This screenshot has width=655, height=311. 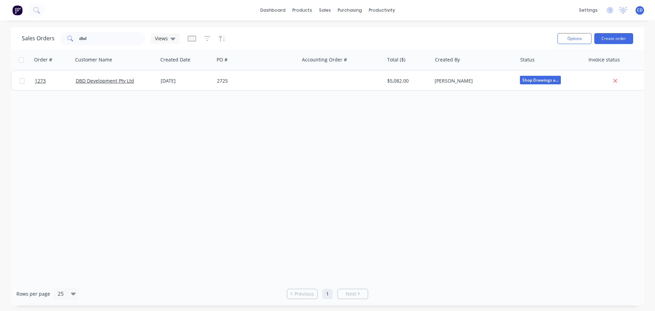 What do you see at coordinates (382, 10) in the screenshot?
I see `div: productivity` at bounding box center [382, 10].